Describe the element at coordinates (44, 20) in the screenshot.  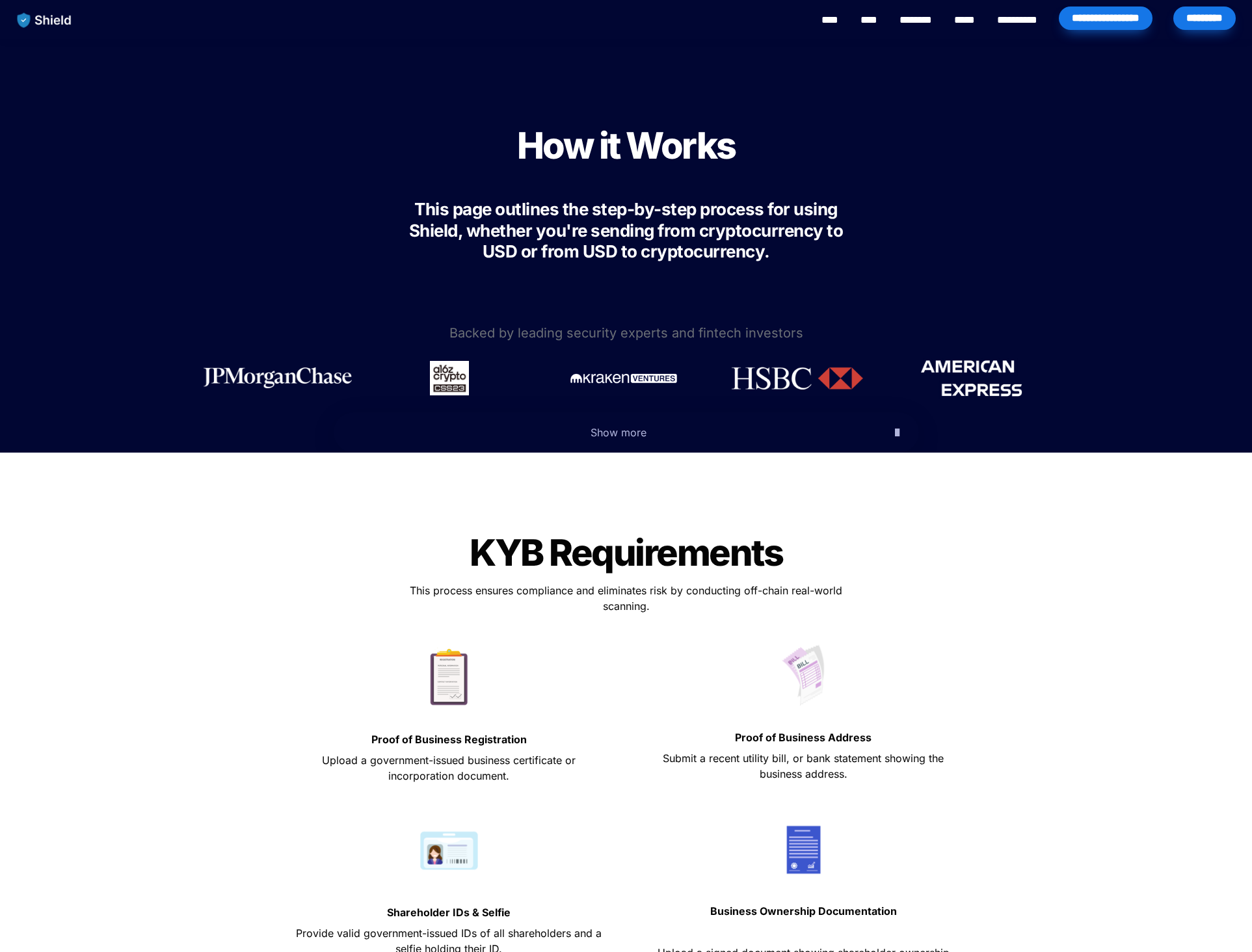
I see `img: website logo` at that location.